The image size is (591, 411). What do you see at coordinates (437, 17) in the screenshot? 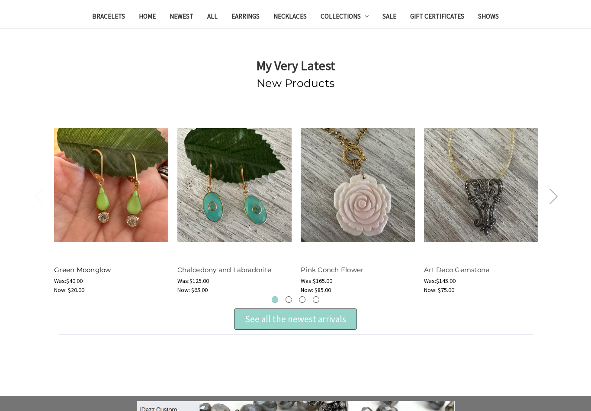
I see `a: Gift Certificates` at bounding box center [437, 17].